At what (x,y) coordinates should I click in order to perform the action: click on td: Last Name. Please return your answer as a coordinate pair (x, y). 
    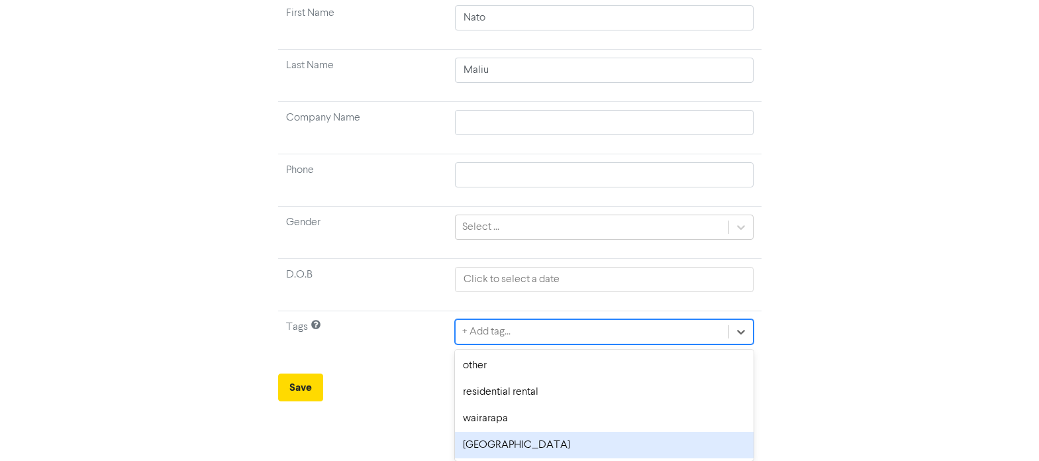
    Looking at the image, I should click on (363, 76).